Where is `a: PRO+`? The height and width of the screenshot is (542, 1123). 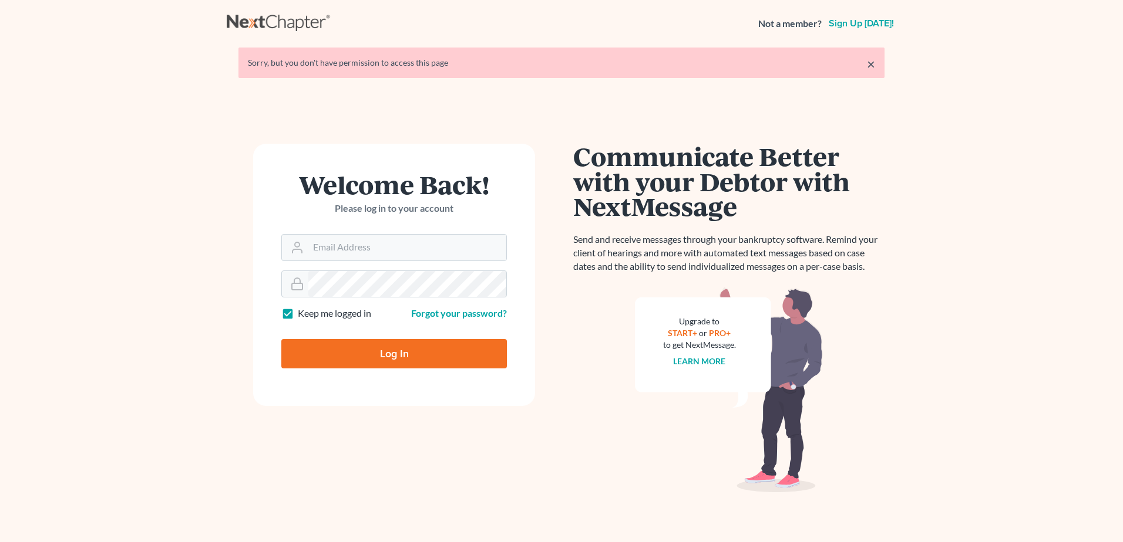
a: PRO+ is located at coordinates (720, 333).